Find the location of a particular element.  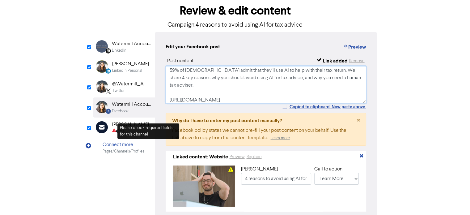

div: Post content is located at coordinates (180, 61).